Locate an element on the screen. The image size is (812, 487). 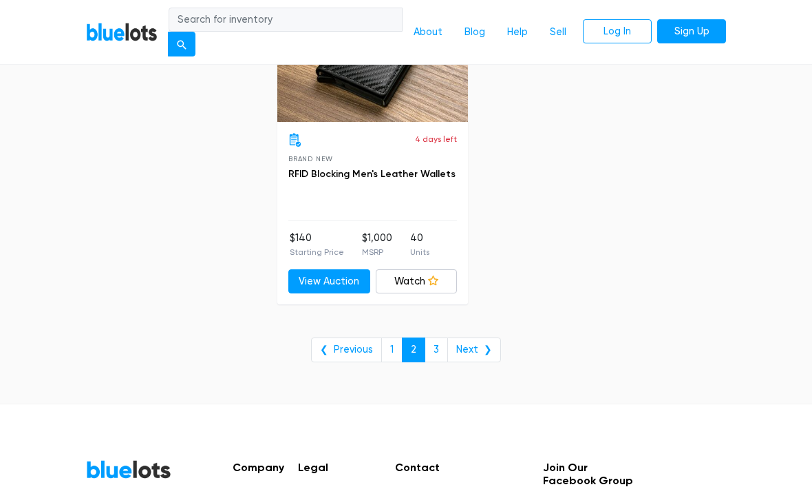
p: Starting Price is located at coordinates (317, 252).